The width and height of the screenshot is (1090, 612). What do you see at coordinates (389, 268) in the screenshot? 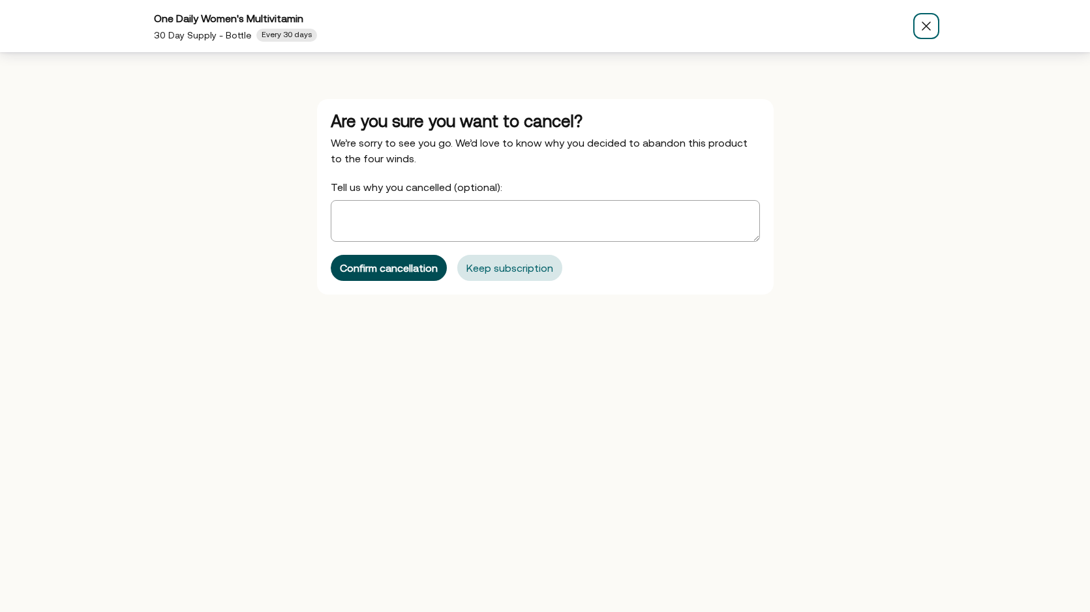
I see `button: Confirm cancellation` at bounding box center [389, 268].